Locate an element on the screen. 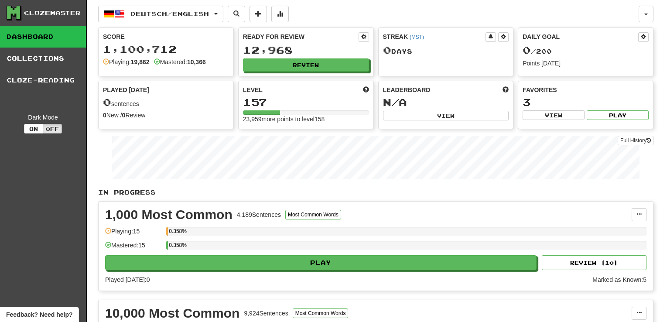  button: Search sentences is located at coordinates (236, 14).